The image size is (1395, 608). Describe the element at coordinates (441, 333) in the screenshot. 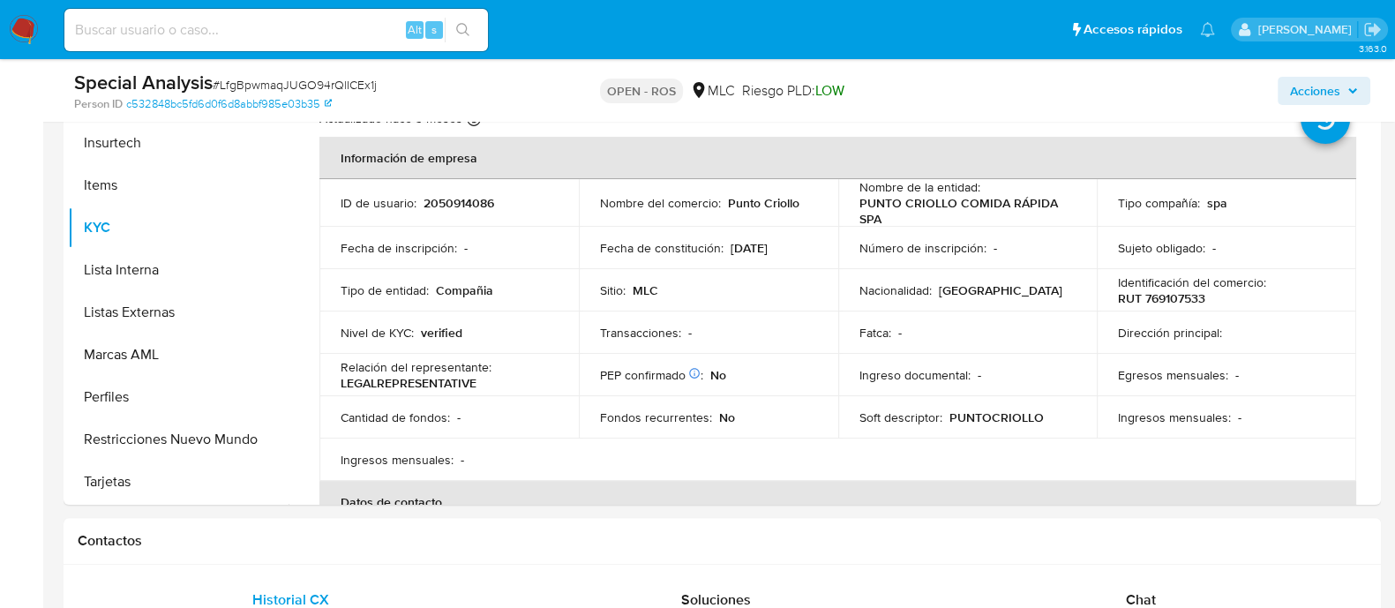

I see `p: verified` at that location.